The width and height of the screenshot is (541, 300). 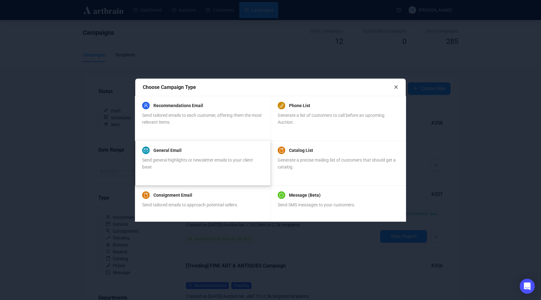 I want to click on a: Message (Beta), so click(x=305, y=195).